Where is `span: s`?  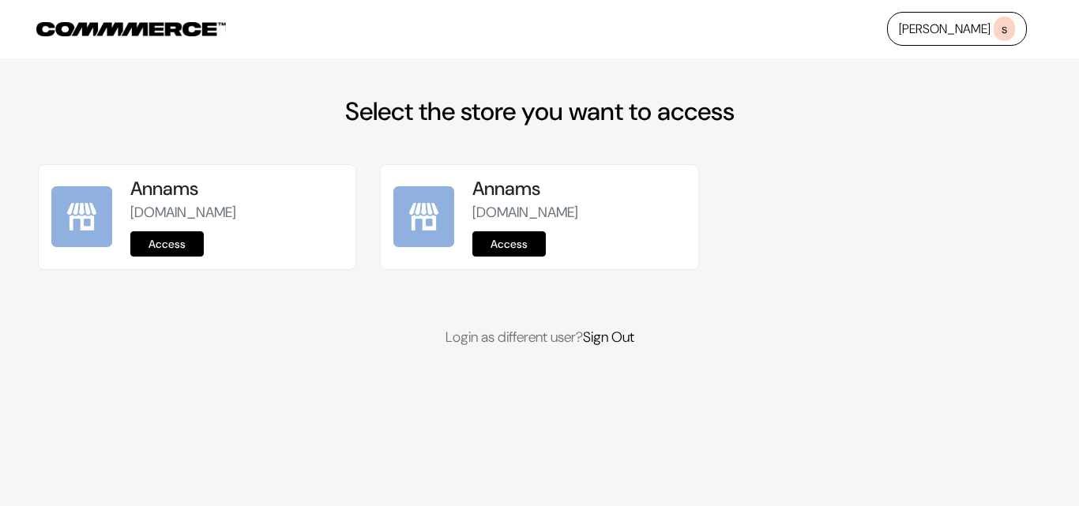 span: s is located at coordinates (1004, 28).